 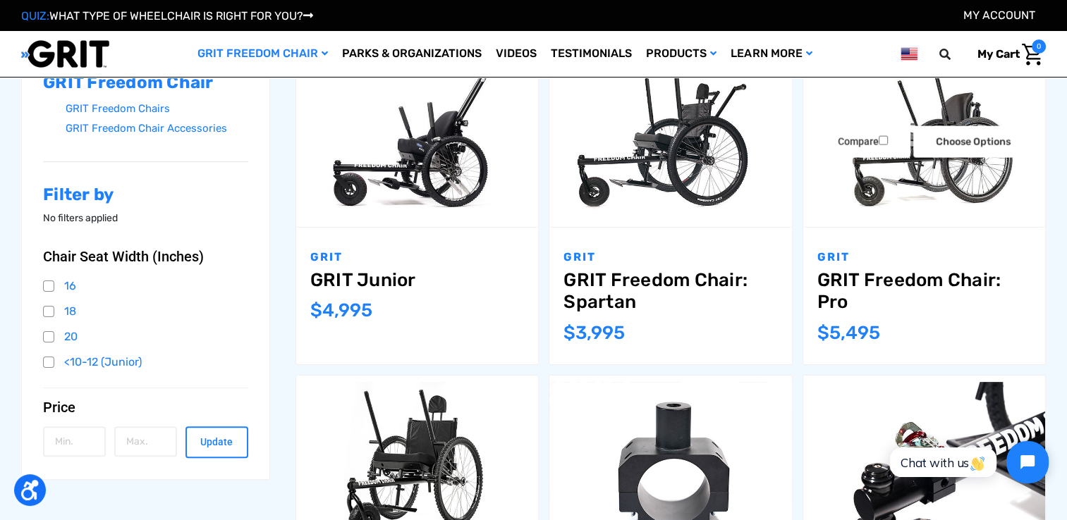 What do you see at coordinates (412, 54) in the screenshot?
I see `a: Parks & Organizations` at bounding box center [412, 54].